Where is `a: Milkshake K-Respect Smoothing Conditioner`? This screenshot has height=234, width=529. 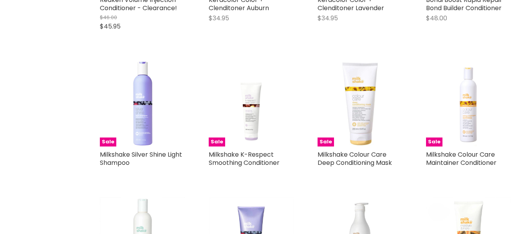
a: Milkshake K-Respect Smoothing Conditioner is located at coordinates (244, 159).